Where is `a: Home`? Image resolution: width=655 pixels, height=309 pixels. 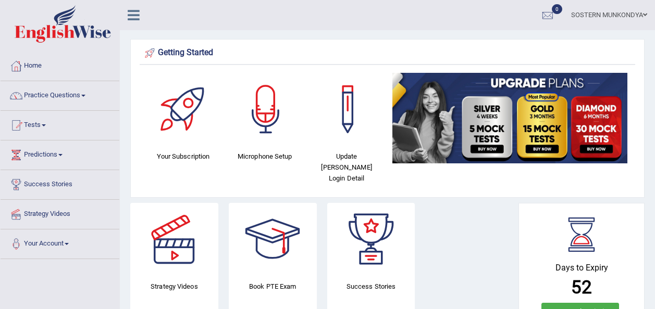 a: Home is located at coordinates (60, 65).